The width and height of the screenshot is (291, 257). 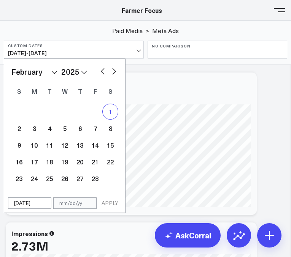 I want to click on div: 2.73M, so click(x=30, y=246).